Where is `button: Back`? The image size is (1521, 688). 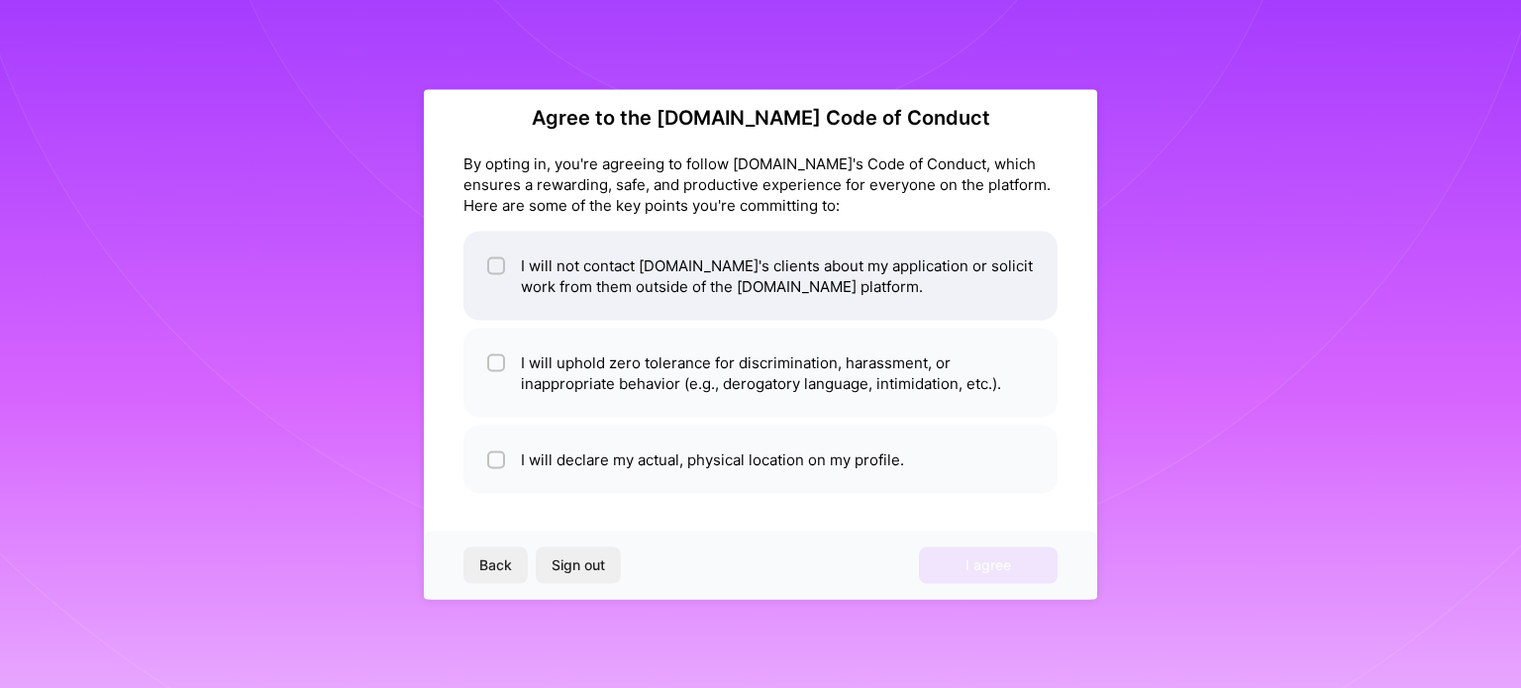
button: Back is located at coordinates (495, 565).